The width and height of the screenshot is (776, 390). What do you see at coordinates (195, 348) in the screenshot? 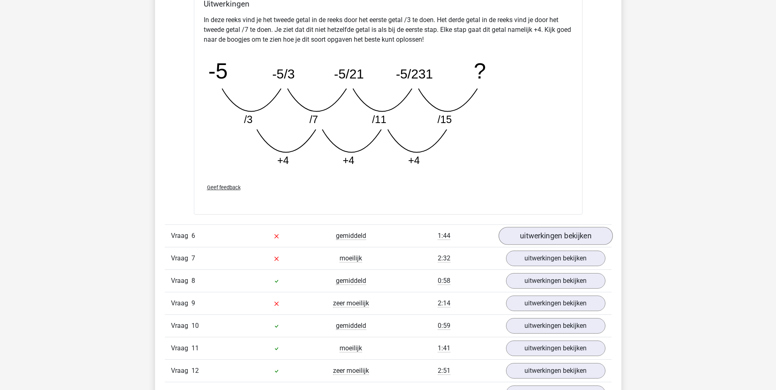
I see `span: 11` at bounding box center [195, 348].